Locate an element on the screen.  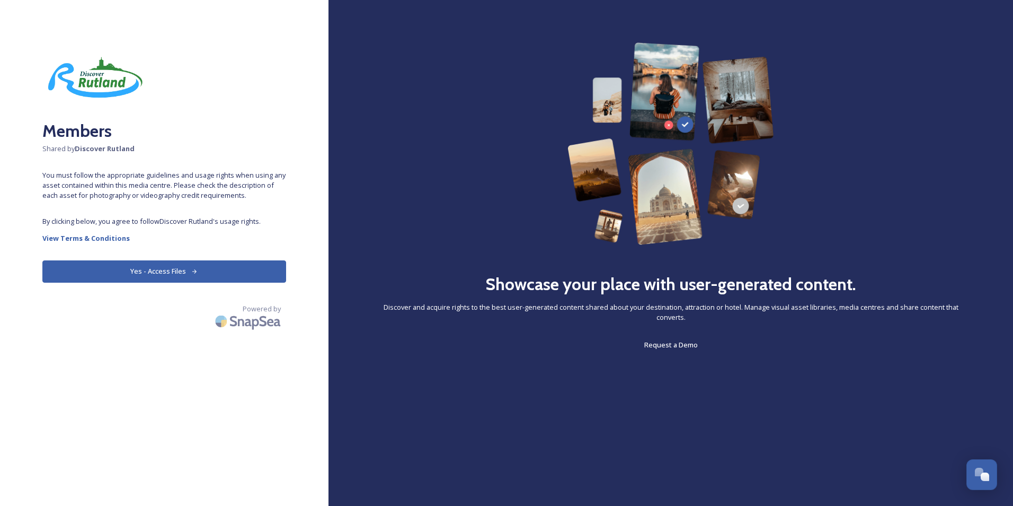
span: By clicking below, you agree to follow Discover Rutland 's usage rights. is located at coordinates (164, 221).